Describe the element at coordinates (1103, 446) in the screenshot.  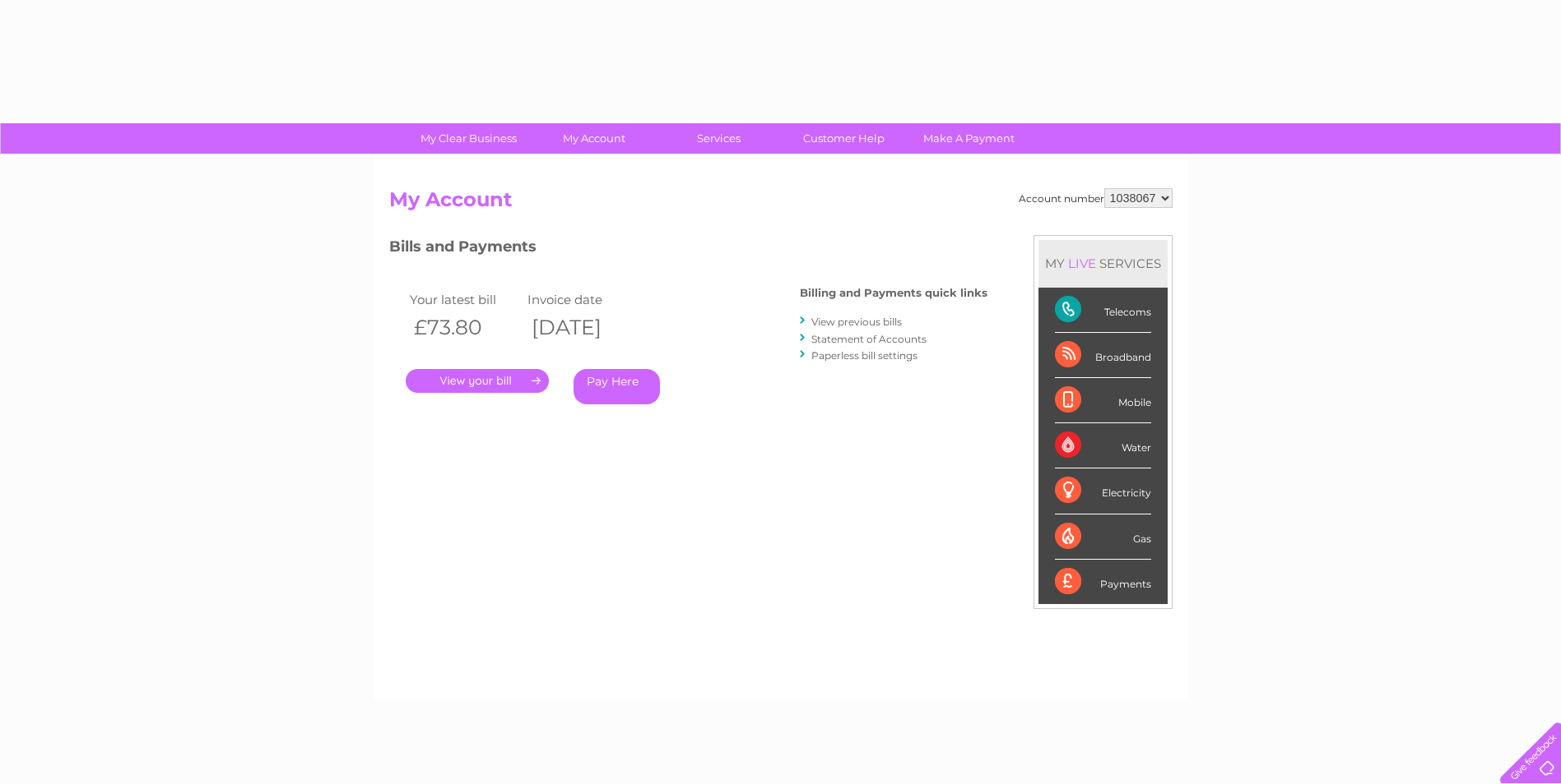
I see `div: Water` at that location.